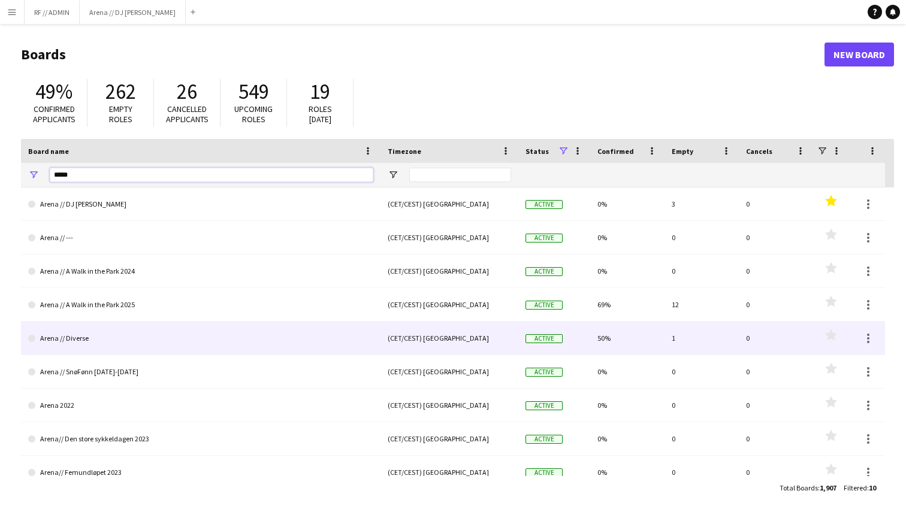 The width and height of the screenshot is (906, 518). I want to click on span: Status, so click(537, 151).